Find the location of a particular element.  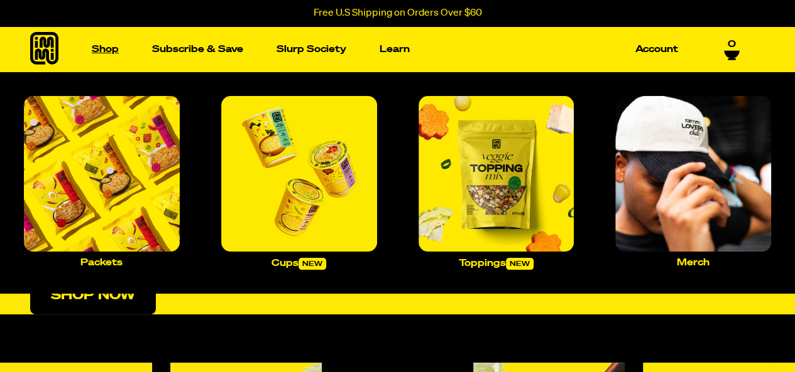

a: Cupsnew is located at coordinates (299, 183).